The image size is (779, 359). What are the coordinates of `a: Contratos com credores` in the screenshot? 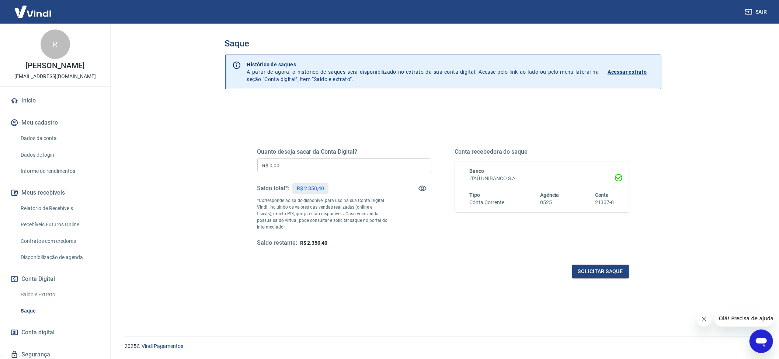 It's located at (59, 241).